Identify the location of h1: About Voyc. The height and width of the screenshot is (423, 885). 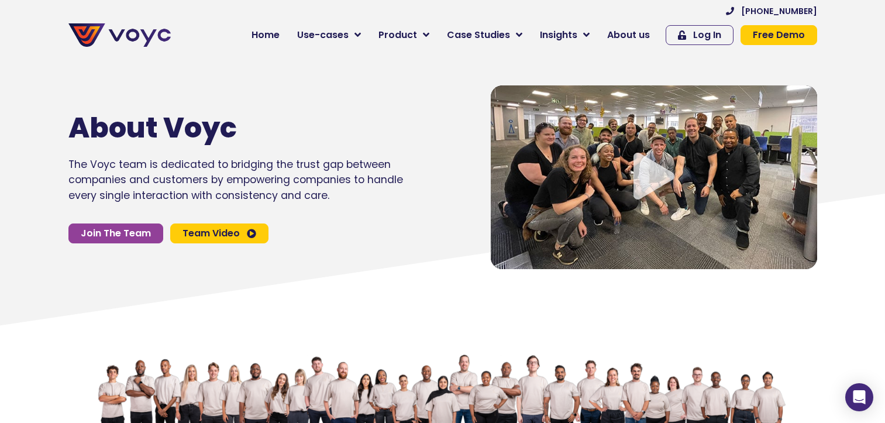
(218, 128).